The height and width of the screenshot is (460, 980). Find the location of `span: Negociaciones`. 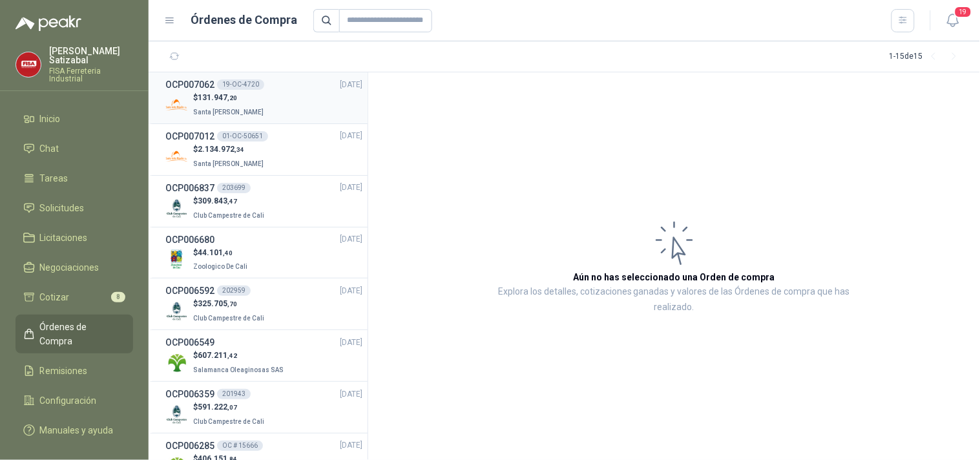

span: Negociaciones is located at coordinates (70, 268).